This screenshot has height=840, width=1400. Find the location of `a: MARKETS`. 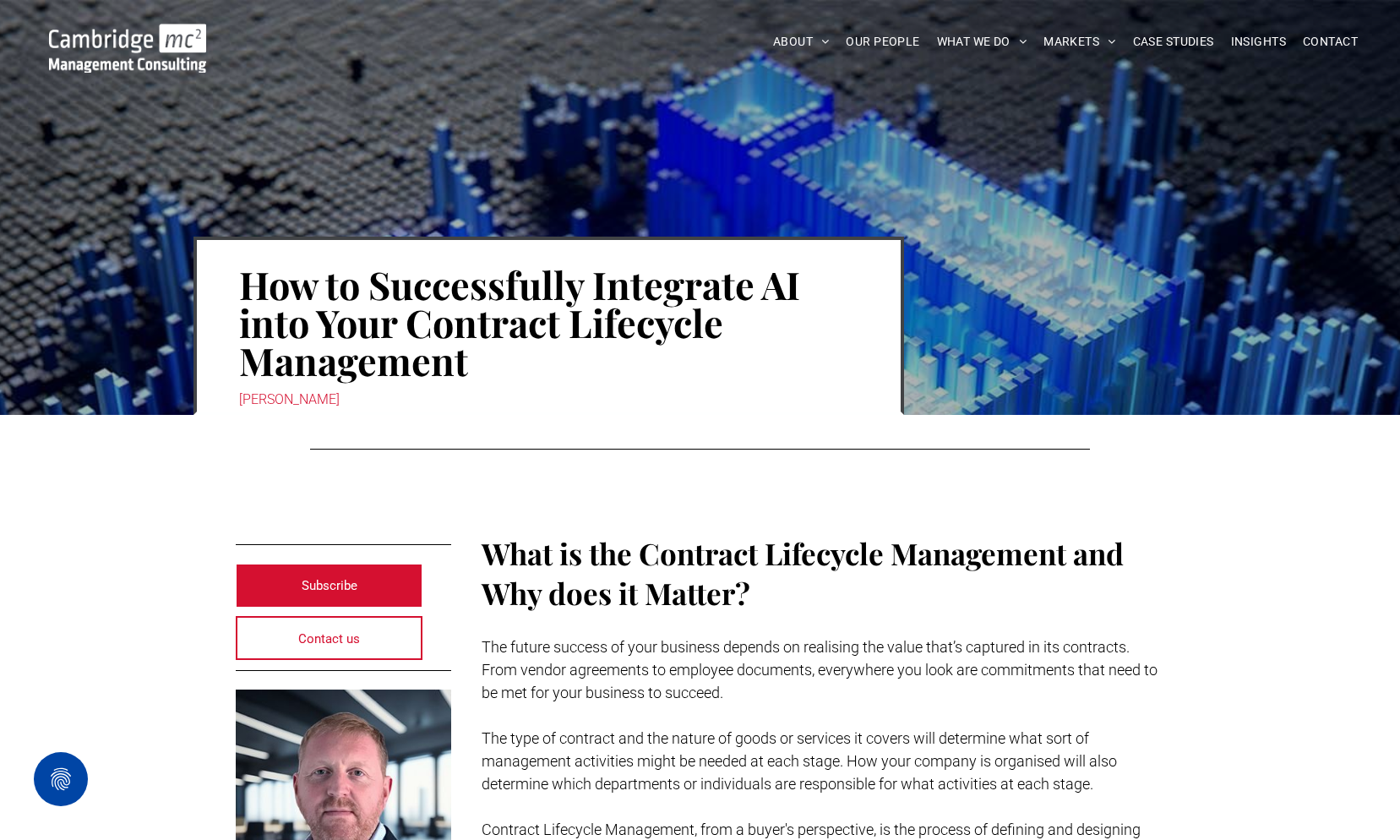

a: MARKETS is located at coordinates (1079, 41).